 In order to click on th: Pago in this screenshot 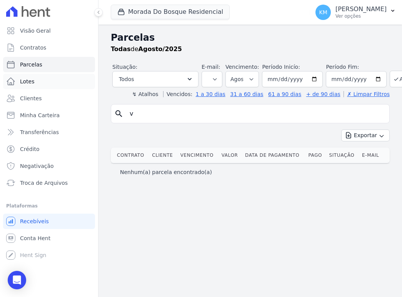, I will do `click(316, 155)`.